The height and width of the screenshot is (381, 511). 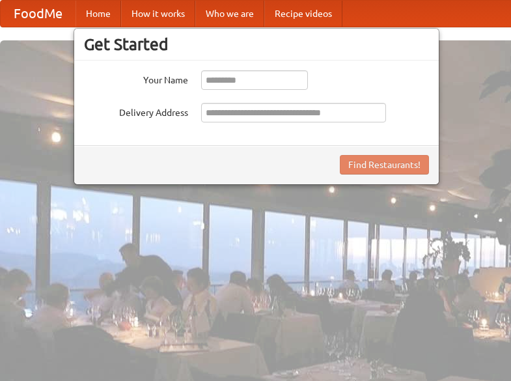 What do you see at coordinates (303, 14) in the screenshot?
I see `a: Recipe videos` at bounding box center [303, 14].